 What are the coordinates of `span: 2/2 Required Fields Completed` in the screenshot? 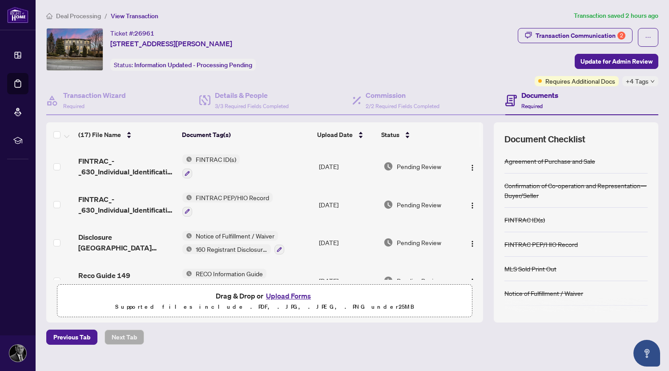 It's located at (403, 106).